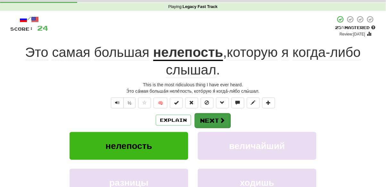  I want to click on button: нелепость, so click(129, 146).